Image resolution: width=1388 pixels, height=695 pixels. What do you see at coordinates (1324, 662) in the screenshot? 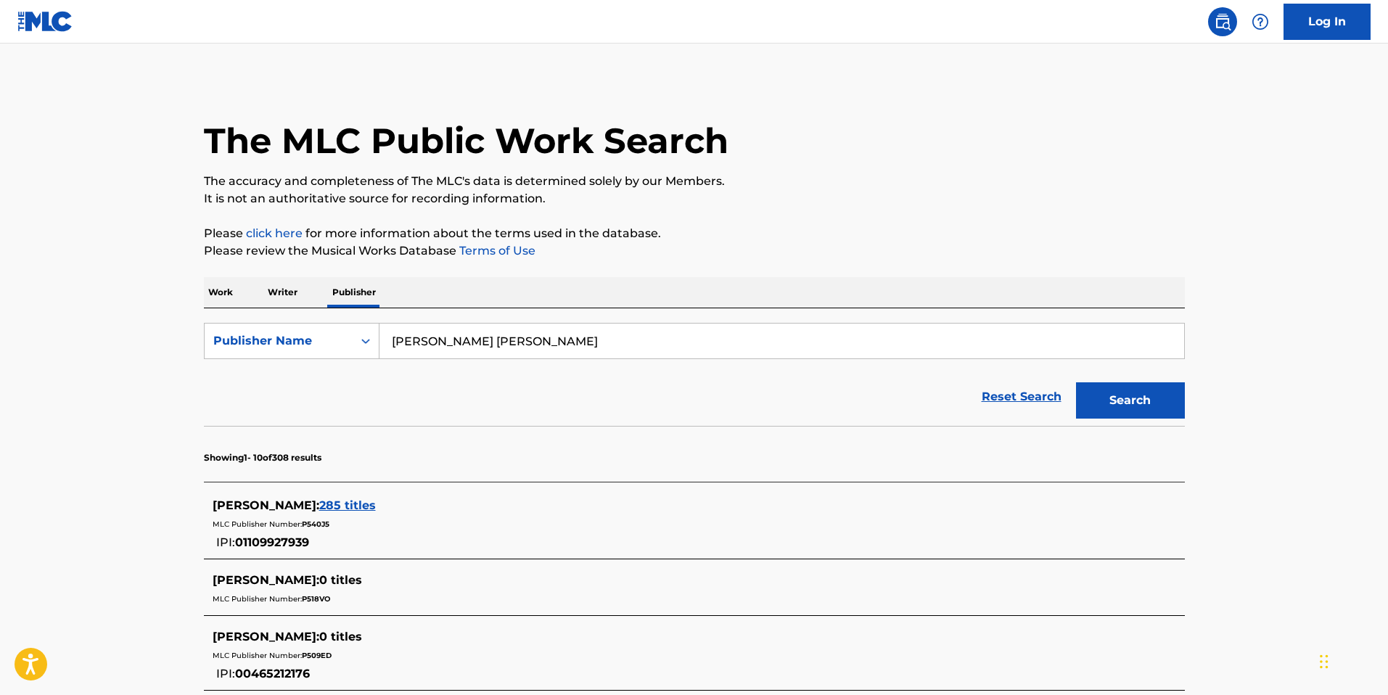
I see `div: Drag` at bounding box center [1324, 662].